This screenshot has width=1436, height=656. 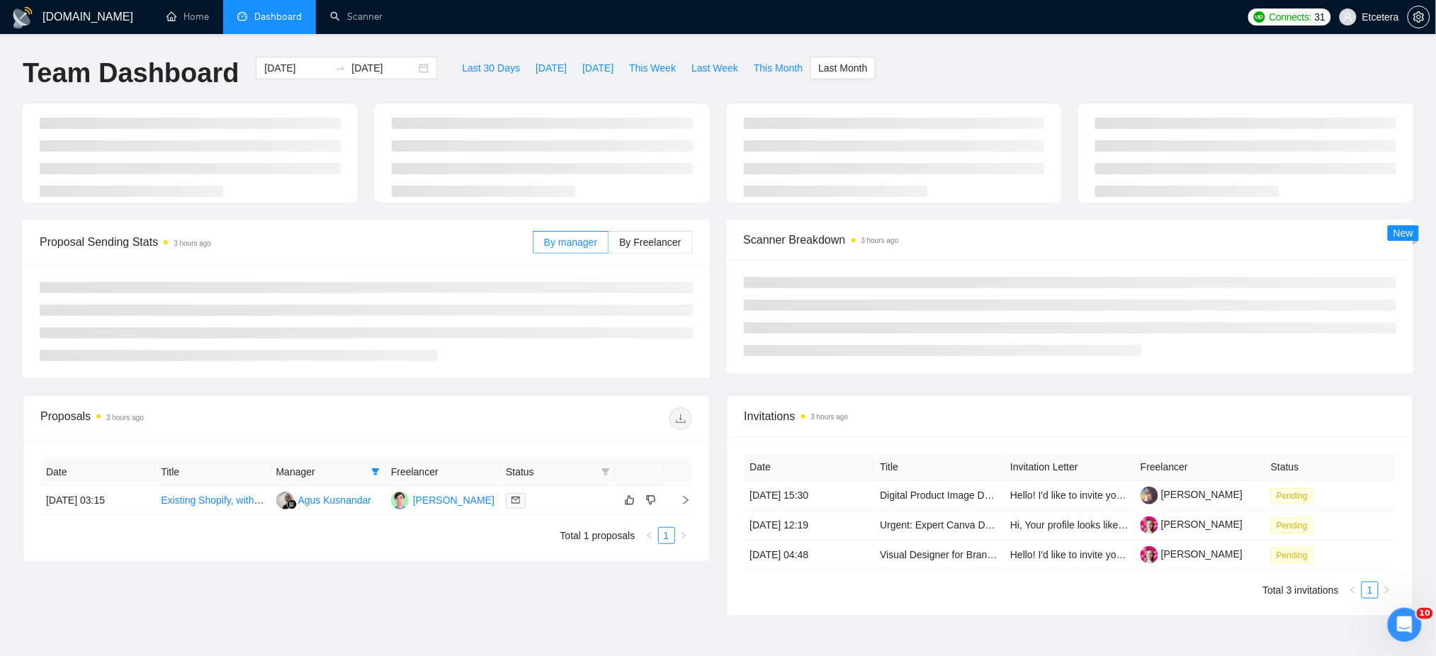 What do you see at coordinates (650, 242) in the screenshot?
I see `span: By Freelancer` at bounding box center [650, 242].